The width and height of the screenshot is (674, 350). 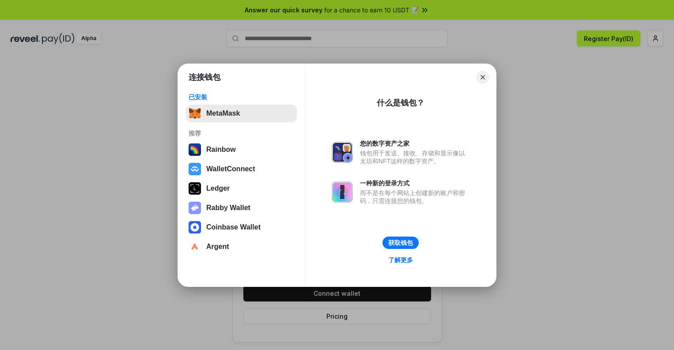 What do you see at coordinates (415, 157) in the screenshot?
I see `div: 钱包用于发送、接收、存储和显示像以太坊和NFT这样的数字资产。` at bounding box center [415, 157].